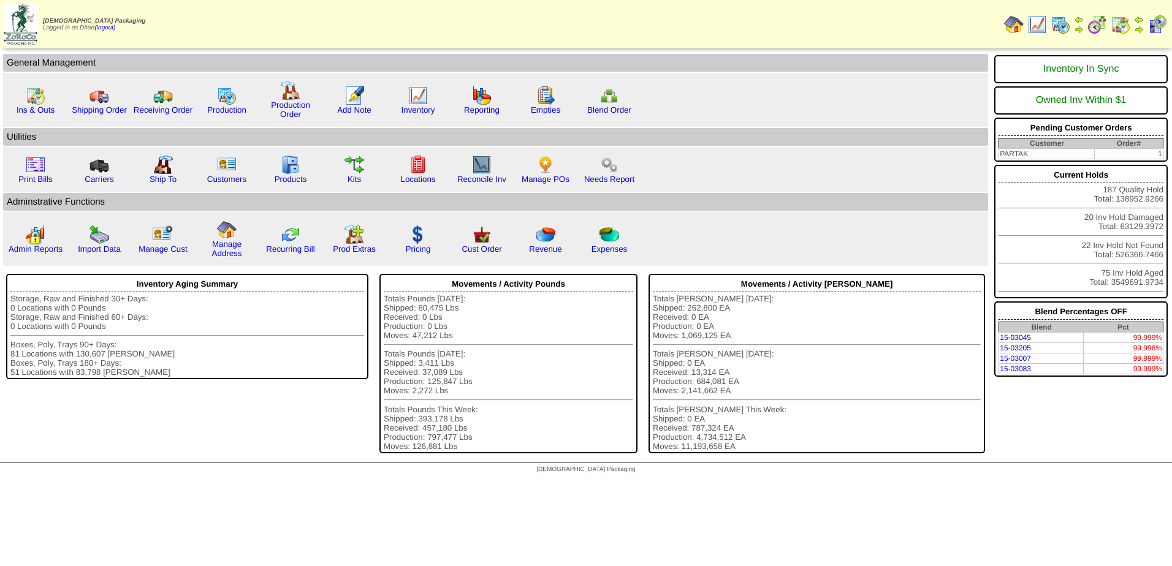 The image size is (1172, 566). What do you see at coordinates (495, 202) in the screenshot?
I see `td: Adminstrative Functions` at bounding box center [495, 202].